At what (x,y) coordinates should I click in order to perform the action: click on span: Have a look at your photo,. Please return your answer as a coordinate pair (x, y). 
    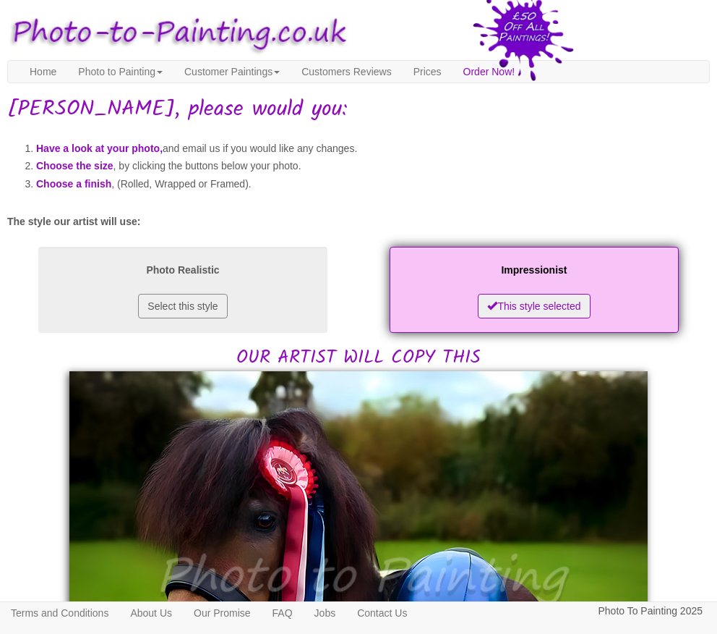
    Looking at the image, I should click on (99, 148).